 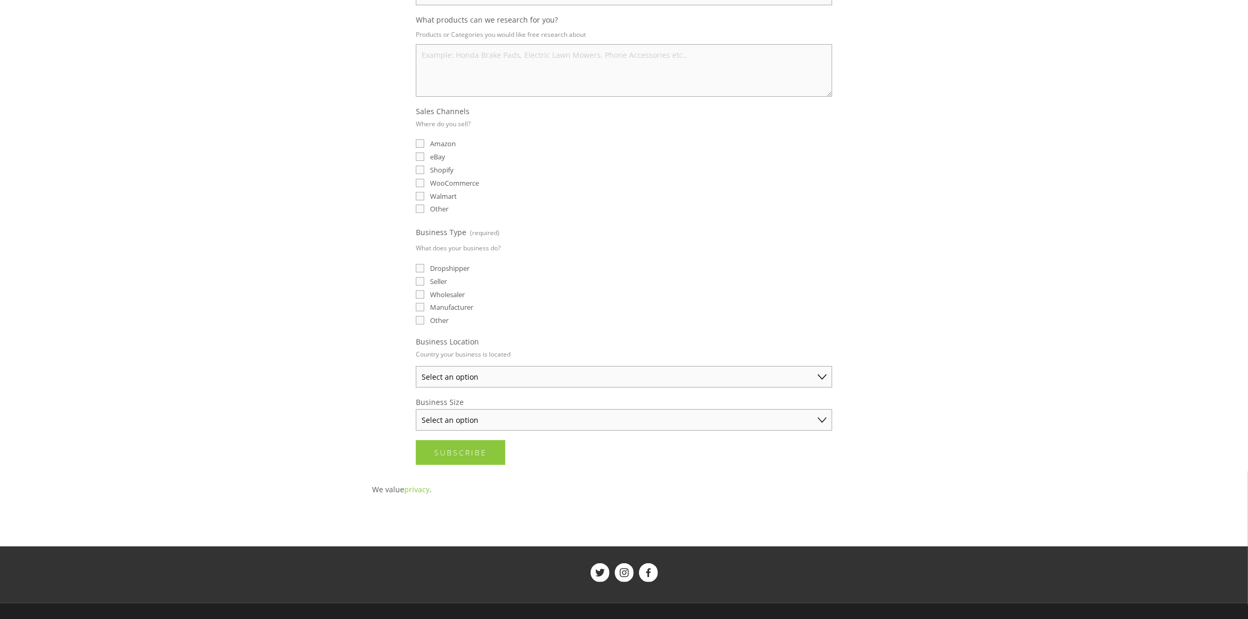 I want to click on span: Shopify, so click(x=442, y=170).